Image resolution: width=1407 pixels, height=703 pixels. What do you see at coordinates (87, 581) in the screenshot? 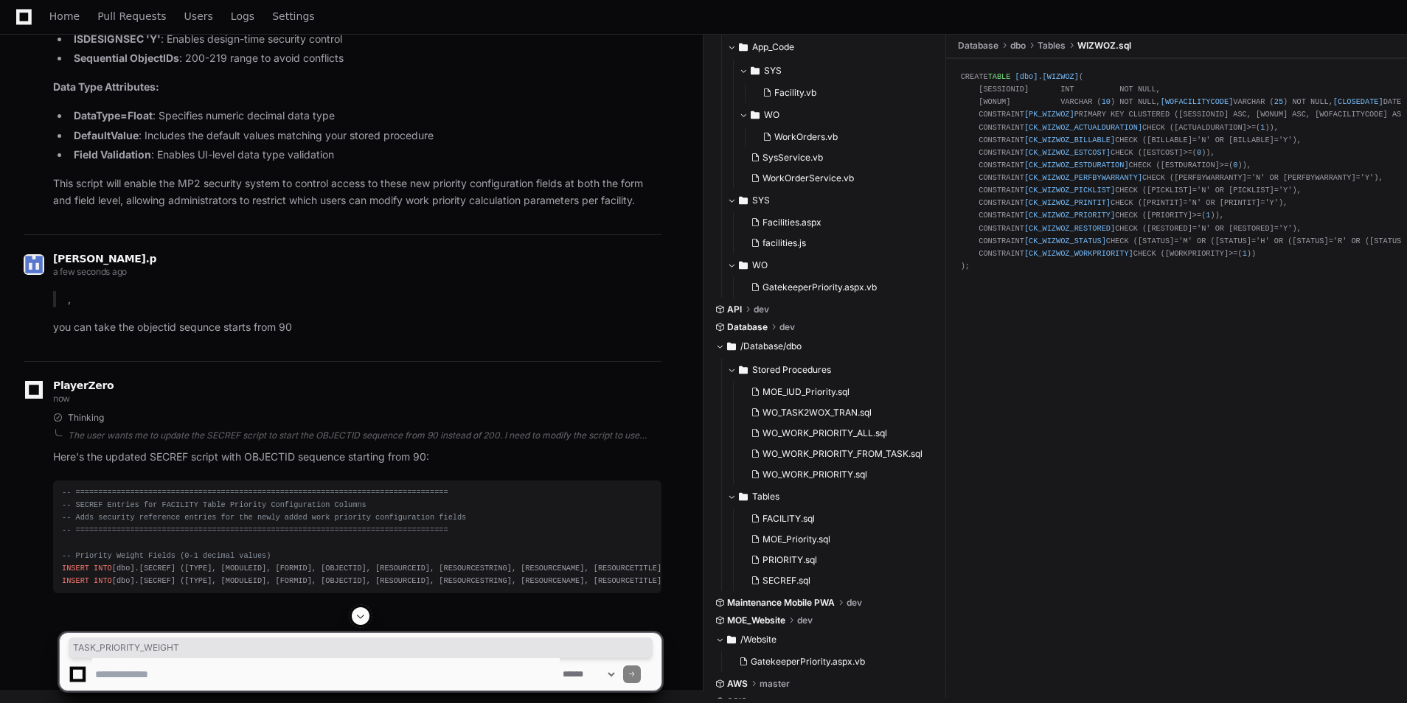
I see `span: INSERT INTO` at bounding box center [87, 581].